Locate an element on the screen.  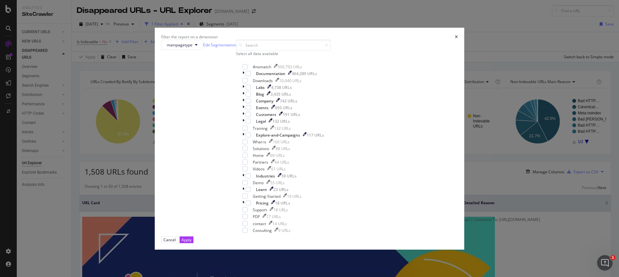
div: Events is located at coordinates (262, 108).